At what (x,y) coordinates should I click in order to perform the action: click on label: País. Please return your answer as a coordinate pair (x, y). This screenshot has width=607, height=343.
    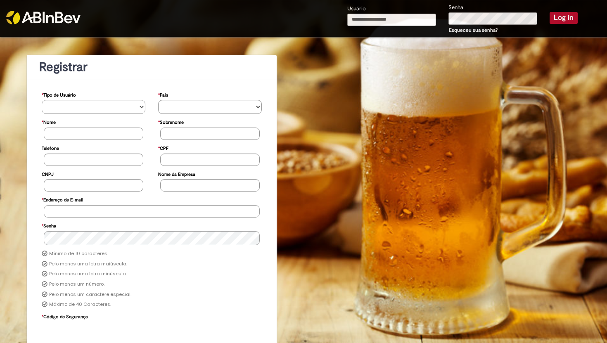
    Looking at the image, I should click on (163, 94).